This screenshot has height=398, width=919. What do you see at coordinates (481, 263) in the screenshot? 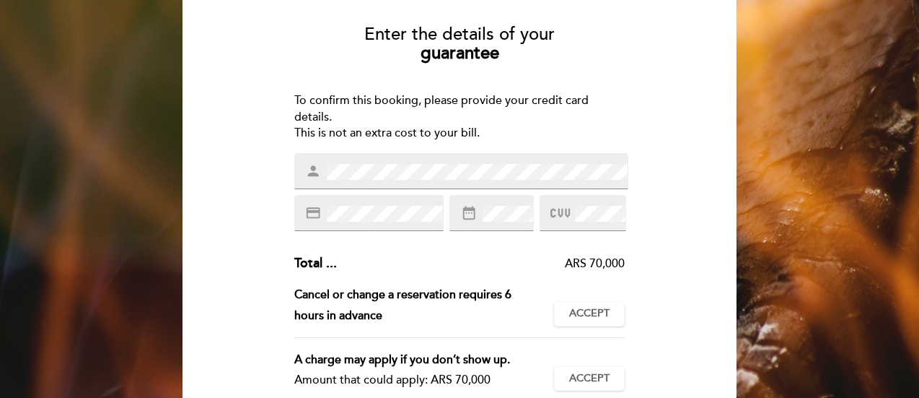
I see `div: ARS 70,000` at bounding box center [481, 263].